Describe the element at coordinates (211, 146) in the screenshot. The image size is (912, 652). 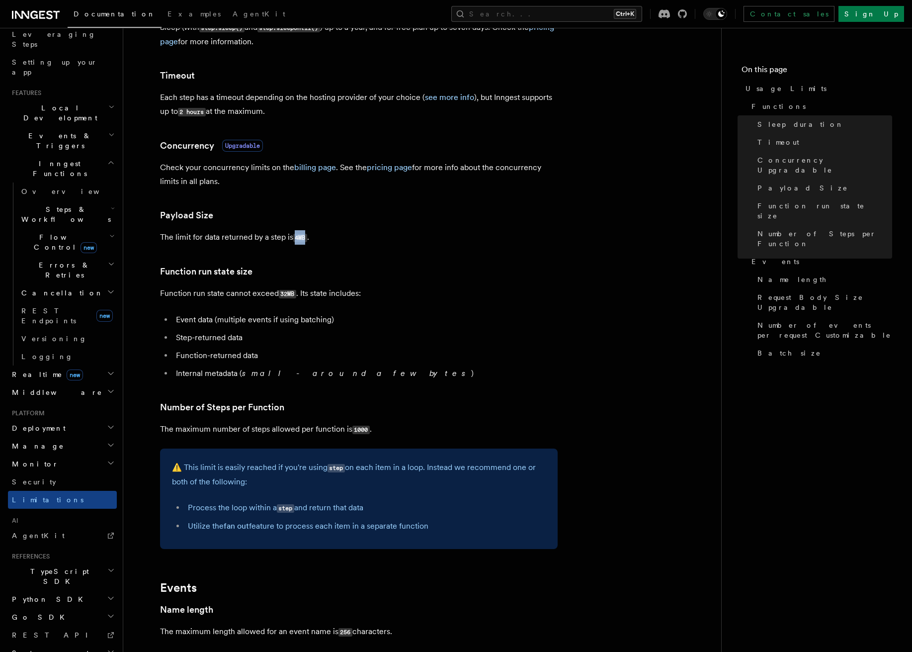
I see `a: ConcurrencyUpgradable` at that location.